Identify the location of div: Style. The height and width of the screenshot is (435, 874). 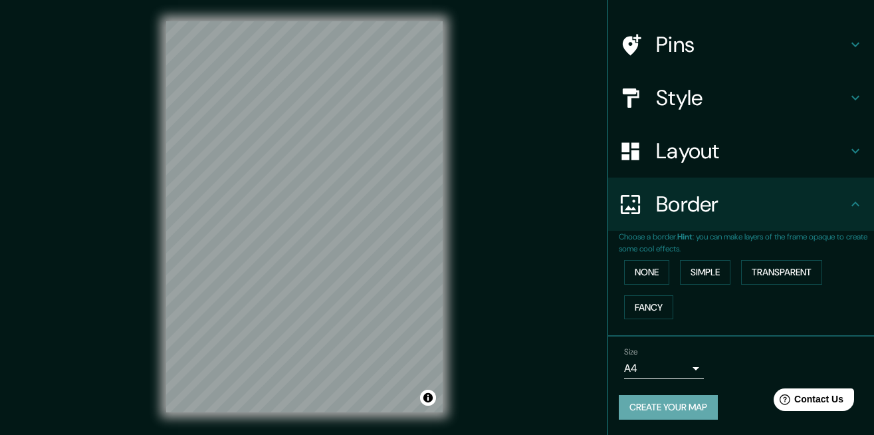
(741, 98).